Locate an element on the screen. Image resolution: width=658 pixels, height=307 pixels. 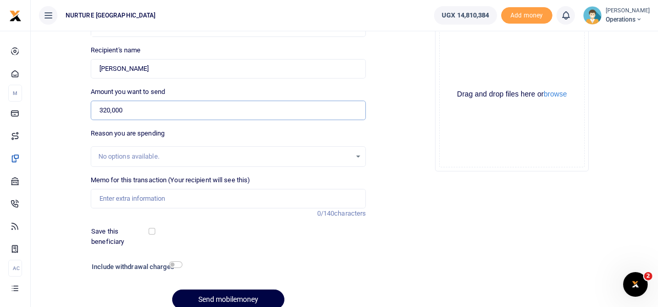
li: Ac is located at coordinates (15, 268).